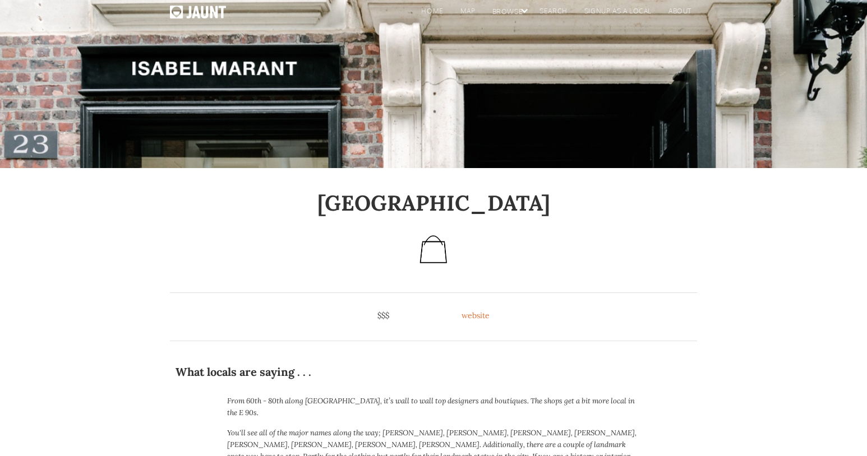  I want to click on a: signup as a local, so click(615, 14).